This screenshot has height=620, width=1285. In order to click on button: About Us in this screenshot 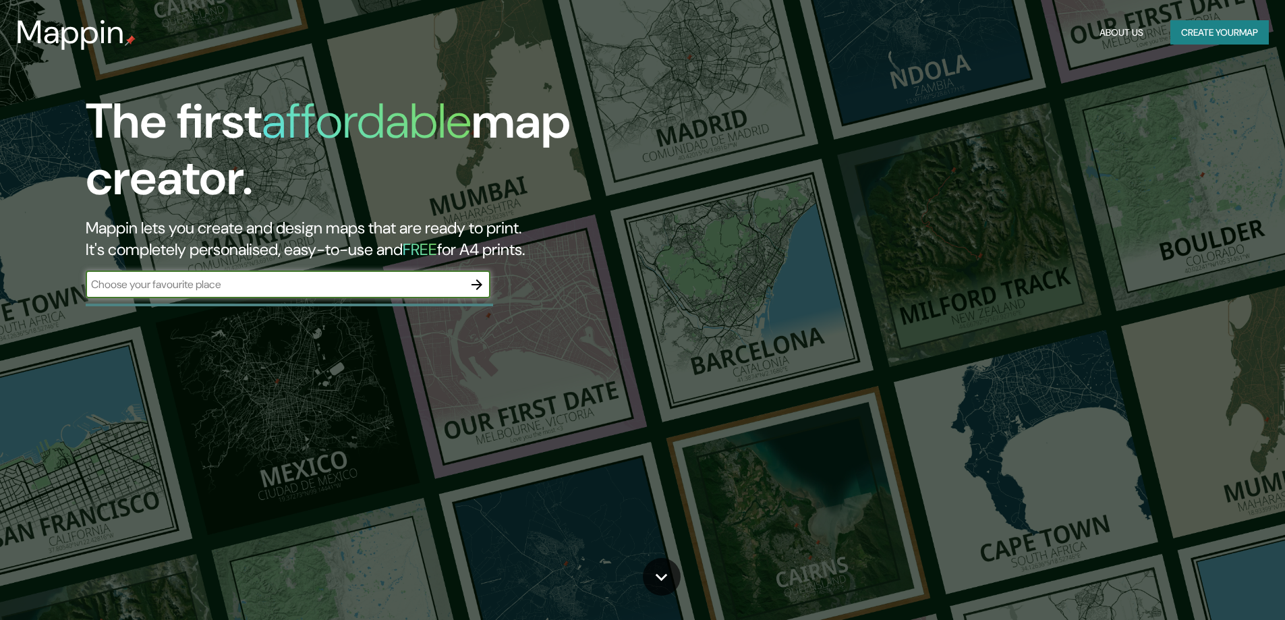, I will do `click(1121, 32)`.